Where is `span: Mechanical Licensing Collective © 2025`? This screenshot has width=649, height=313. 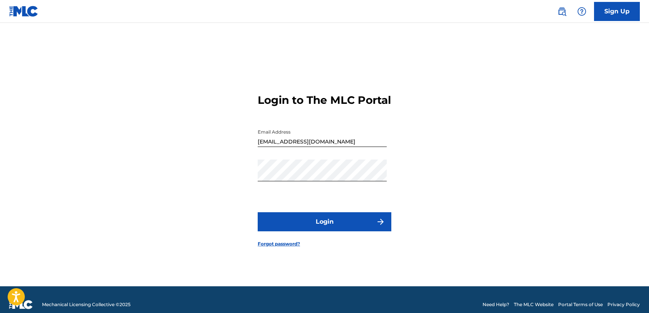
span: Mechanical Licensing Collective © 2025 is located at coordinates (86, 305).